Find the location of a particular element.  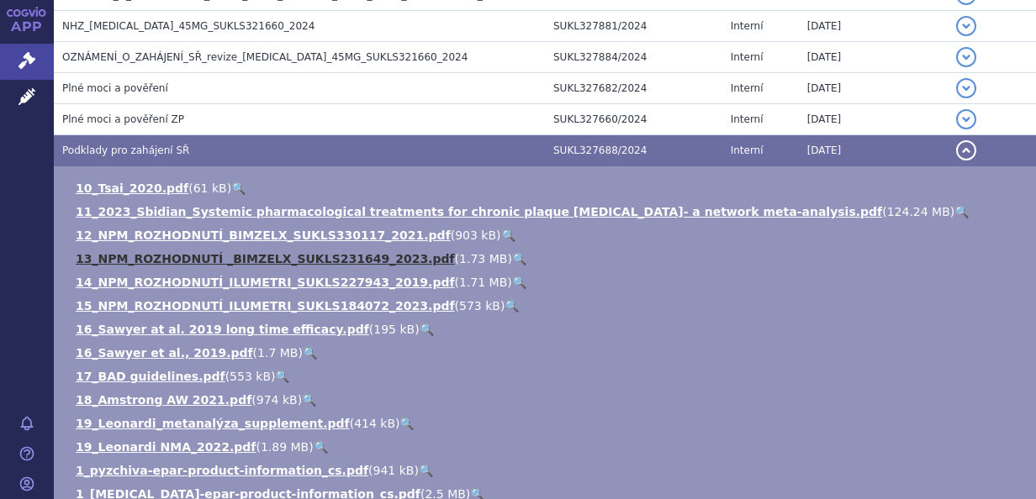

span: Plné moci a pověření ZP is located at coordinates (123, 119).